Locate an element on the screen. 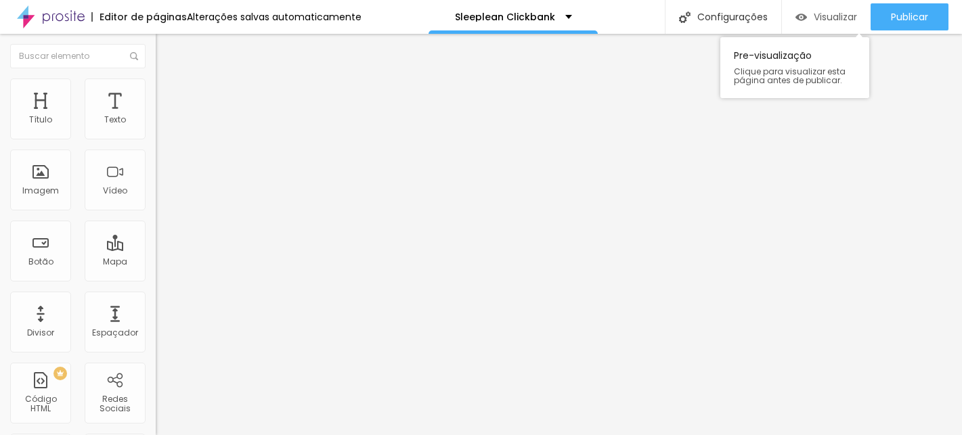  p: Sleeplean Clickbank is located at coordinates (505, 17).